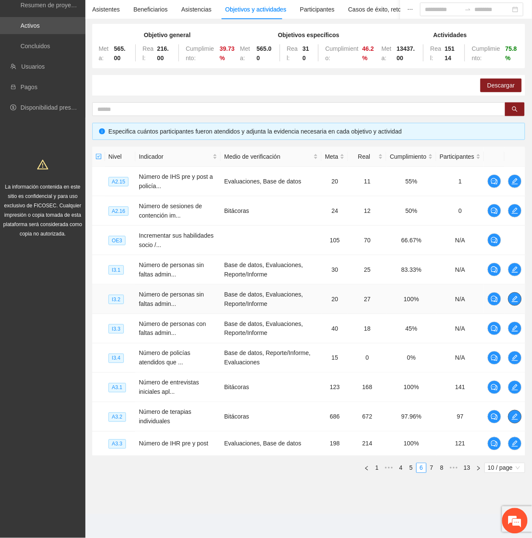  I want to click on td: Base de datos, Reporte/Informe, Evaluaciones, so click(271, 358).